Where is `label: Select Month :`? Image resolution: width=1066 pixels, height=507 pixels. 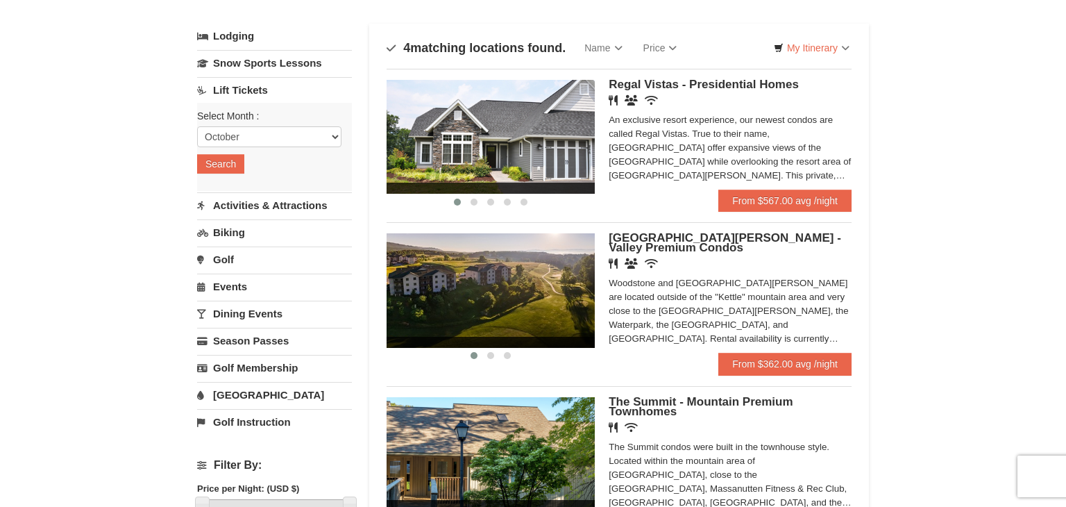
label: Select Month : is located at coordinates (269, 116).